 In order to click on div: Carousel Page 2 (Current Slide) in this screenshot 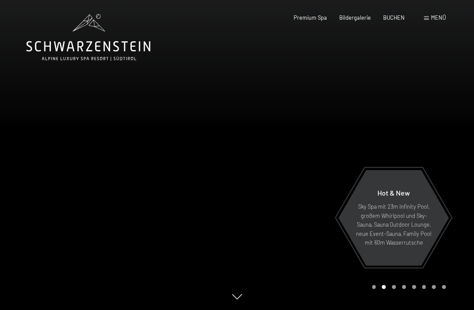, I will do `click(384, 287)`.